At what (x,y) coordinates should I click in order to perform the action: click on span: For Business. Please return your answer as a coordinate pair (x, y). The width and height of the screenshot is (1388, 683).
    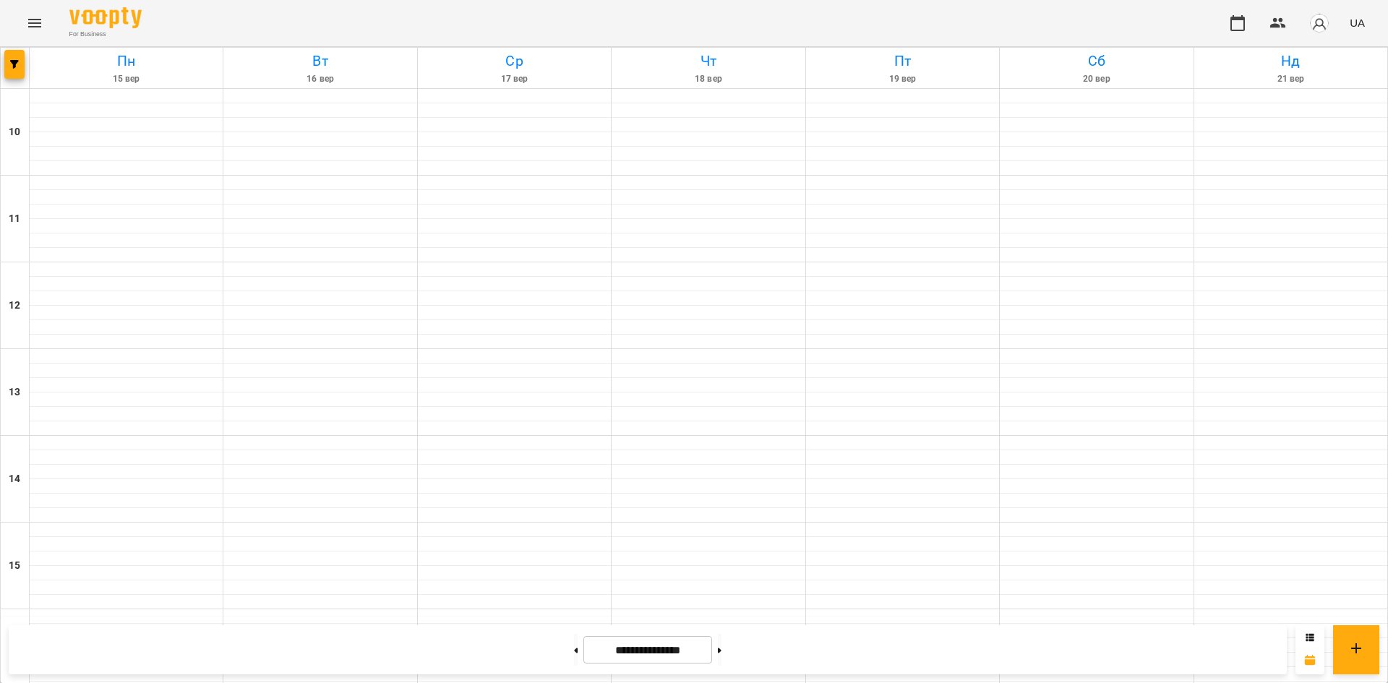
    Looking at the image, I should click on (106, 34).